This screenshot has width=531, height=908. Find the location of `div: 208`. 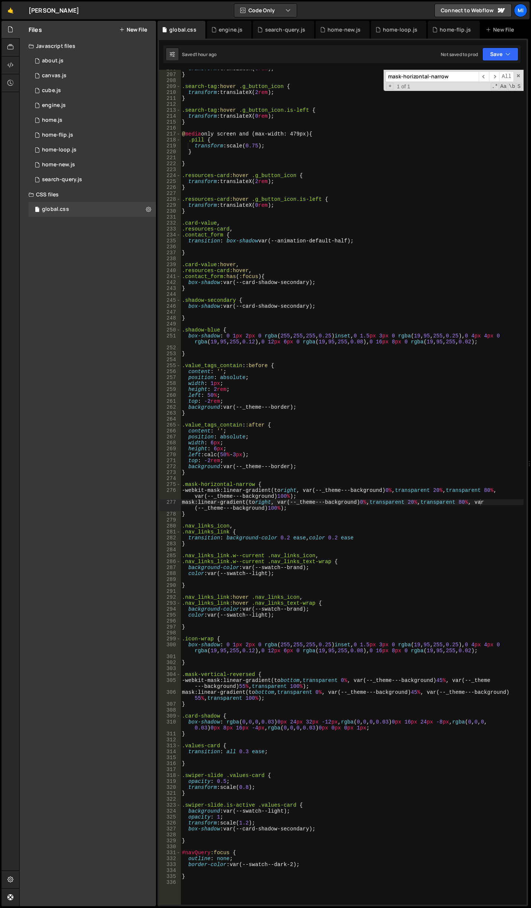

div: 208 is located at coordinates (170, 81).